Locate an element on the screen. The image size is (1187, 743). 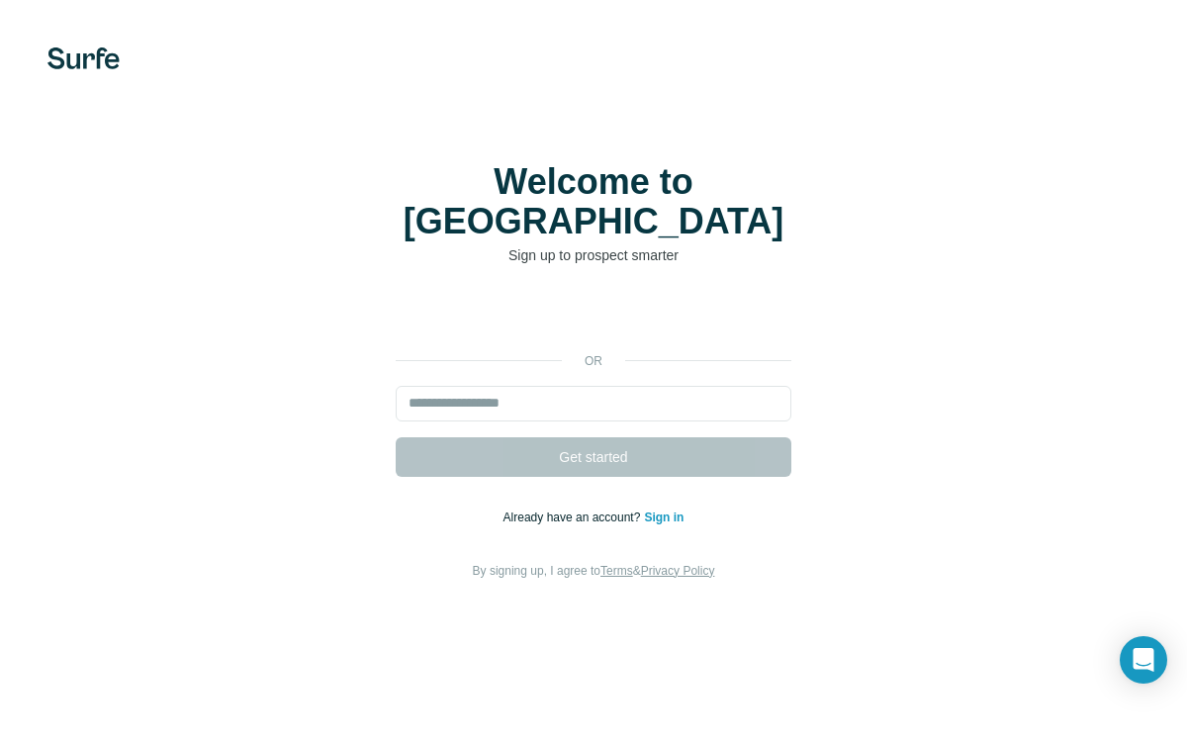
span: Already have an account? is located at coordinates (574, 517).